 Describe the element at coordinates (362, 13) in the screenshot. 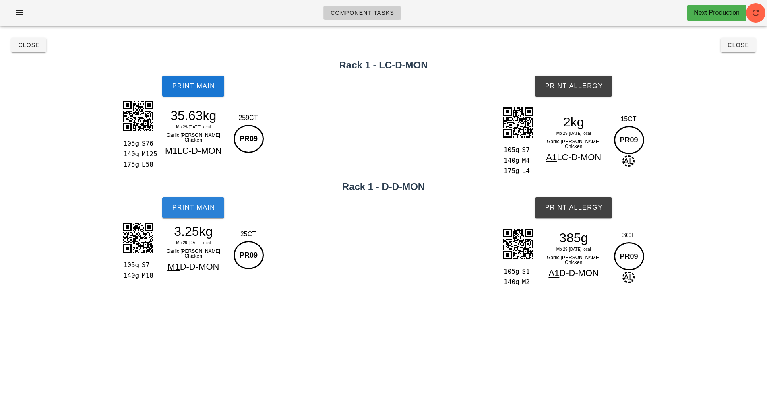

I see `a: Component Tasks` at that location.